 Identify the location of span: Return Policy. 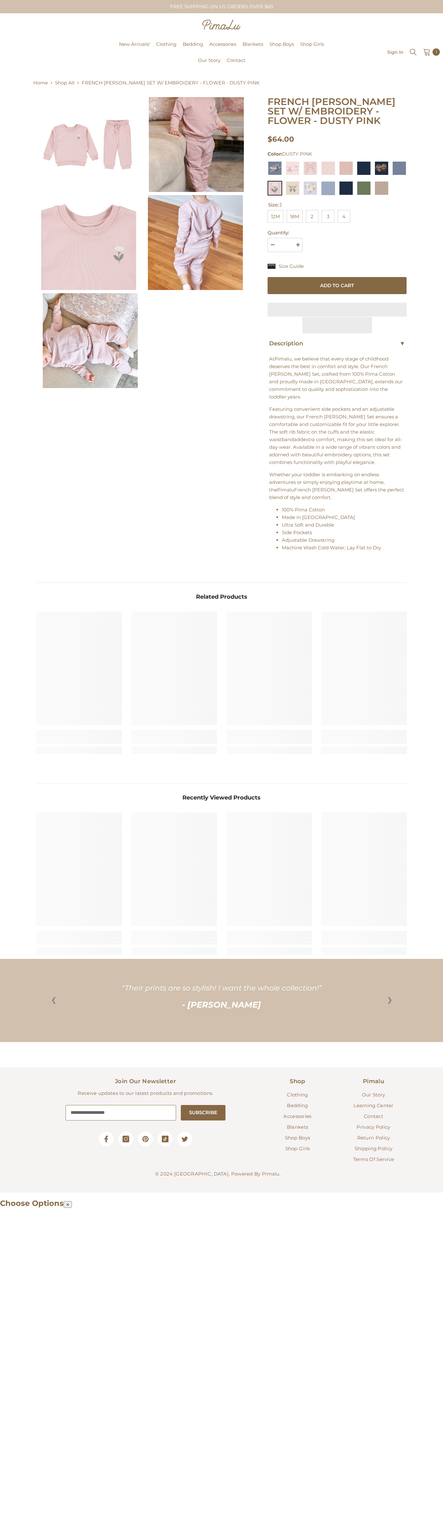
(373, 1138).